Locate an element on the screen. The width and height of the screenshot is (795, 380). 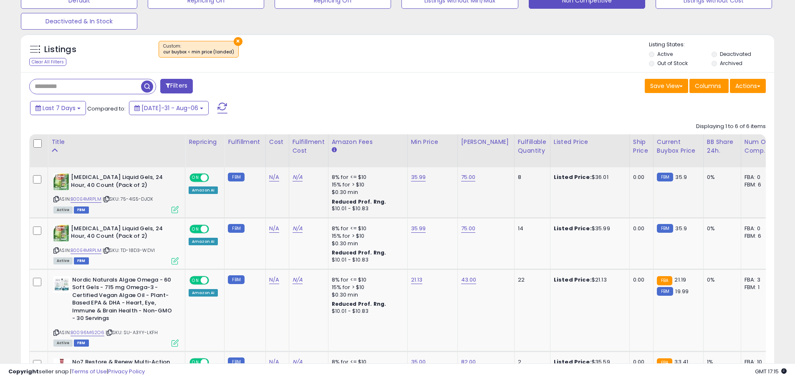
span: 19.99 is located at coordinates (682, 291).